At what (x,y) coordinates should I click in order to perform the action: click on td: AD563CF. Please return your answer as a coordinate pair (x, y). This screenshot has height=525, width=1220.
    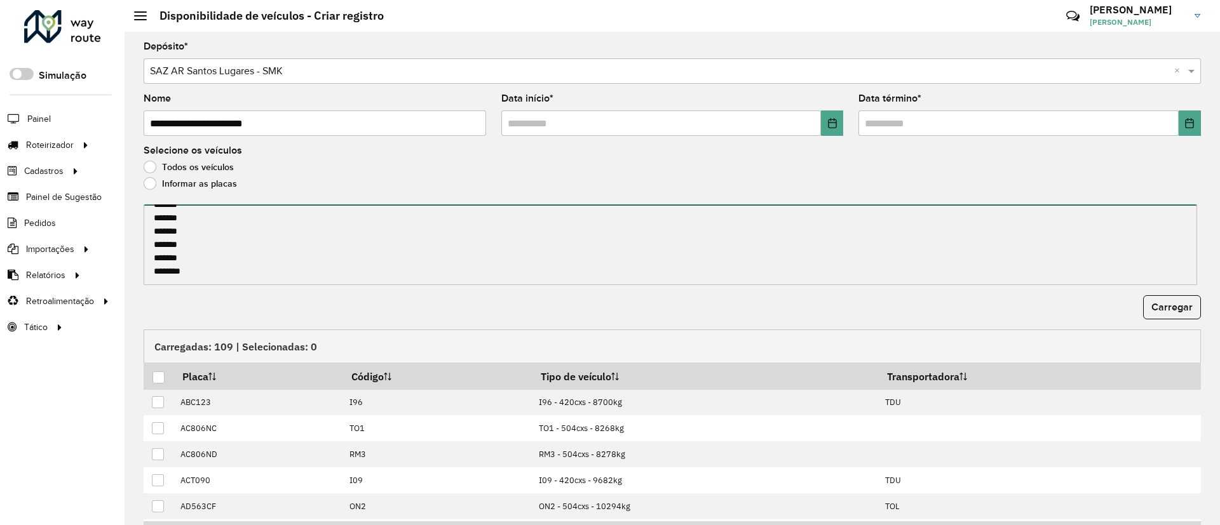
    Looking at the image, I should click on (258, 506).